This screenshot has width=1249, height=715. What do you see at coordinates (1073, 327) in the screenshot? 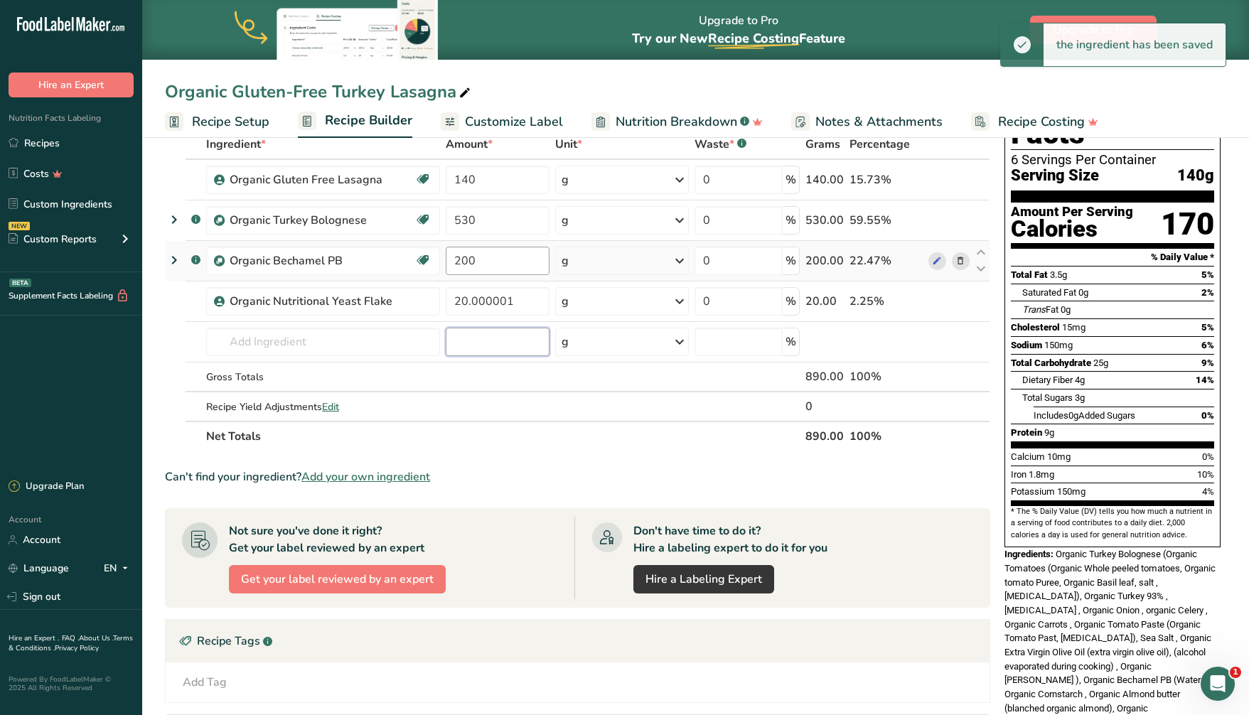
I see `span: 15mg` at bounding box center [1073, 327].